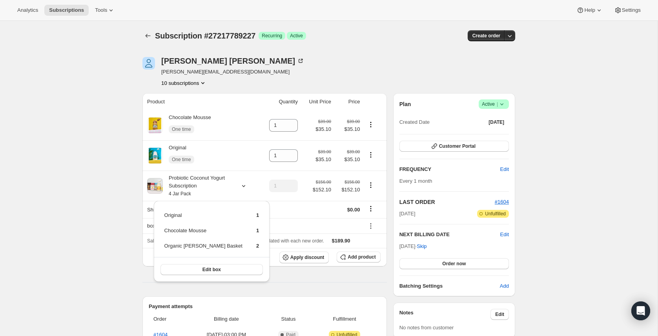 Image resolution: width=658 pixels, height=336 pixels. Describe the element at coordinates (198, 186) in the screenshot. I see `div: Probiotic Coconut Yogurt Subscription` at that location.